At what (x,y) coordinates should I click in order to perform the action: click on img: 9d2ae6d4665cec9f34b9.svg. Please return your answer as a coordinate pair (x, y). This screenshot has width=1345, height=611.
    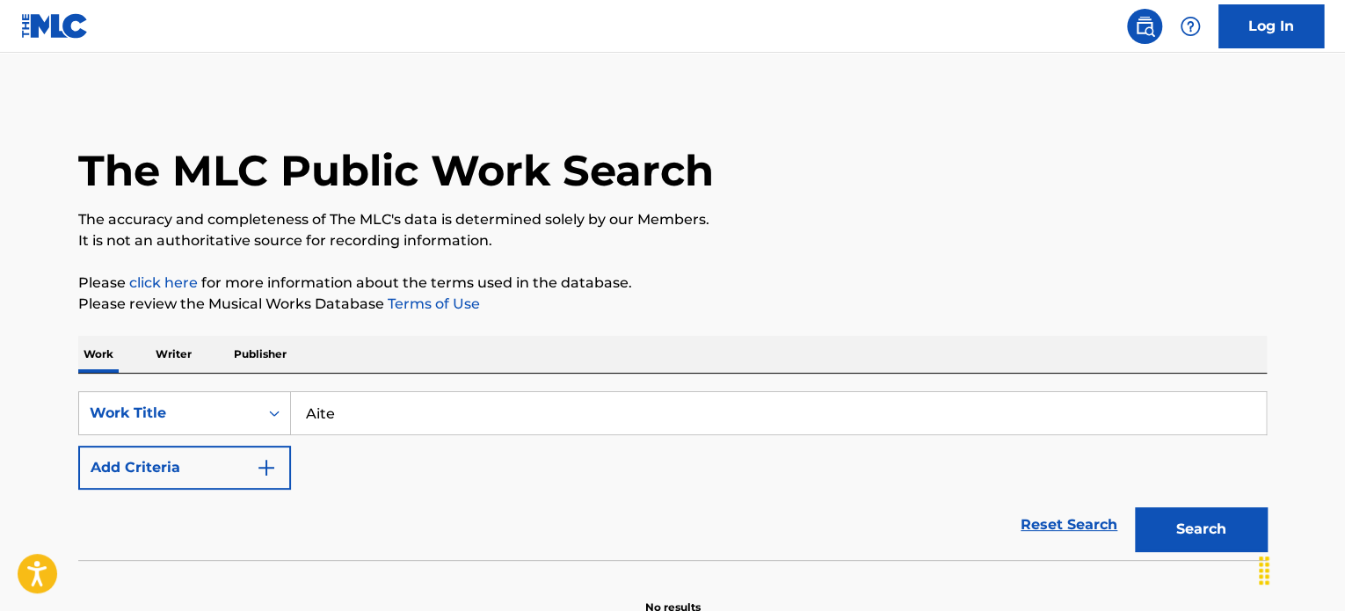
    Looking at the image, I should click on (266, 468).